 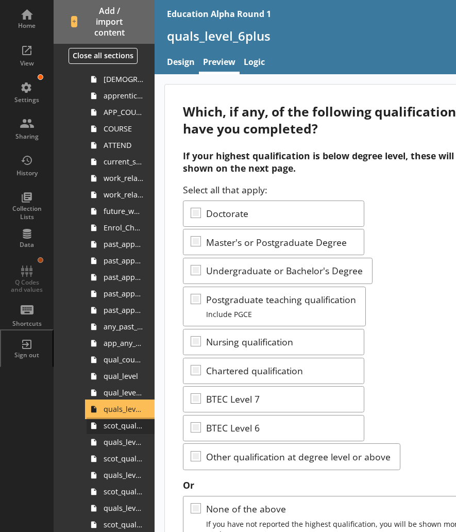 What do you see at coordinates (121, 145) in the screenshot?
I see `a: ATTEND` at bounding box center [121, 145].